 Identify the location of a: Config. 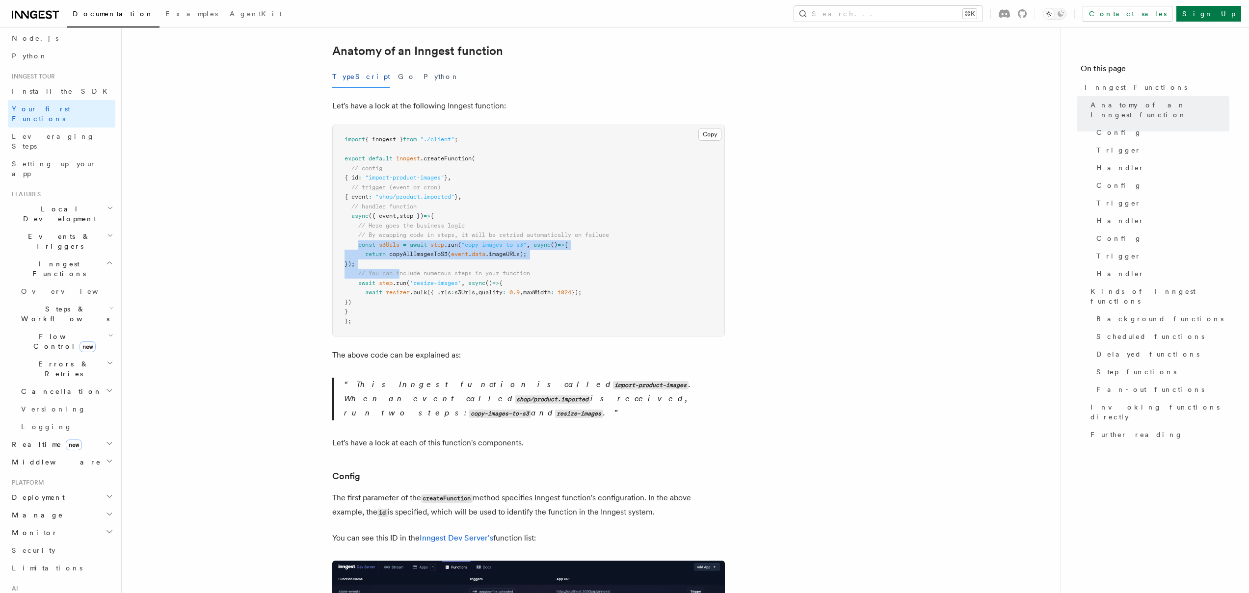
(1161, 239).